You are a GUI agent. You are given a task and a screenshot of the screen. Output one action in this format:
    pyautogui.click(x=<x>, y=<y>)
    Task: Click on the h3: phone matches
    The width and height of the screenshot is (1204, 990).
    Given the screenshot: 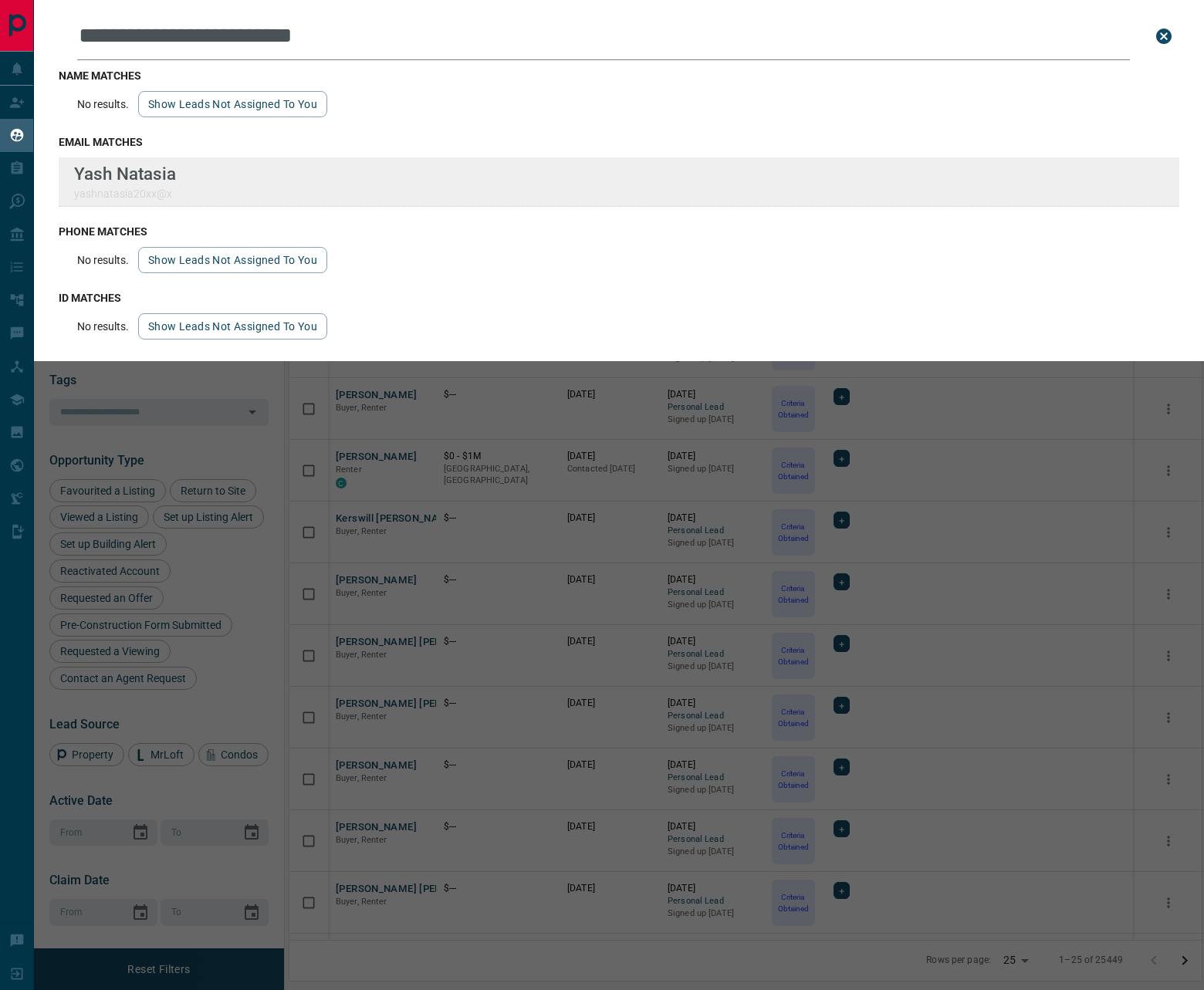 What is the action you would take?
    pyautogui.click(x=619, y=232)
    